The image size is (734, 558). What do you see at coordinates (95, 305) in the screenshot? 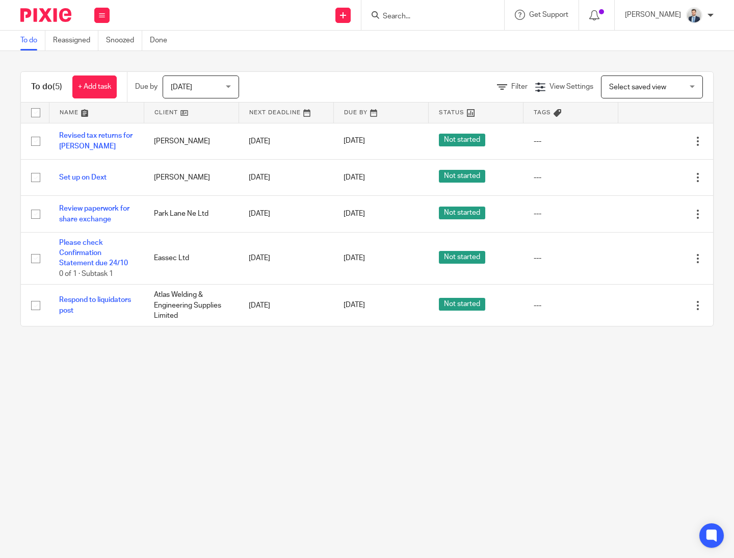
I see `a: Respond to liquidators post` at bounding box center [95, 305].